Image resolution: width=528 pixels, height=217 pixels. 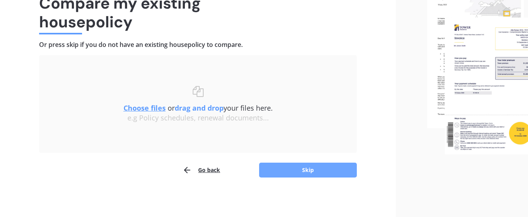 I want to click on b: drag and drop, so click(x=199, y=108).